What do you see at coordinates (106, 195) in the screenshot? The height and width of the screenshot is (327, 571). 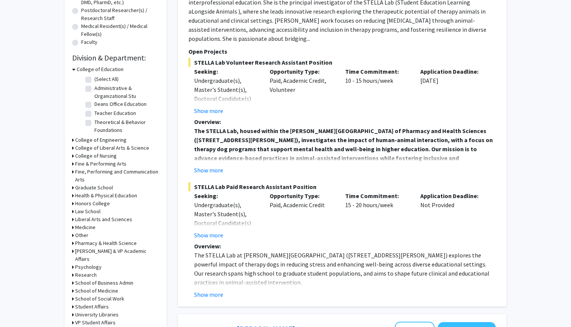 I see `h3: Health & Physical Education` at bounding box center [106, 195].